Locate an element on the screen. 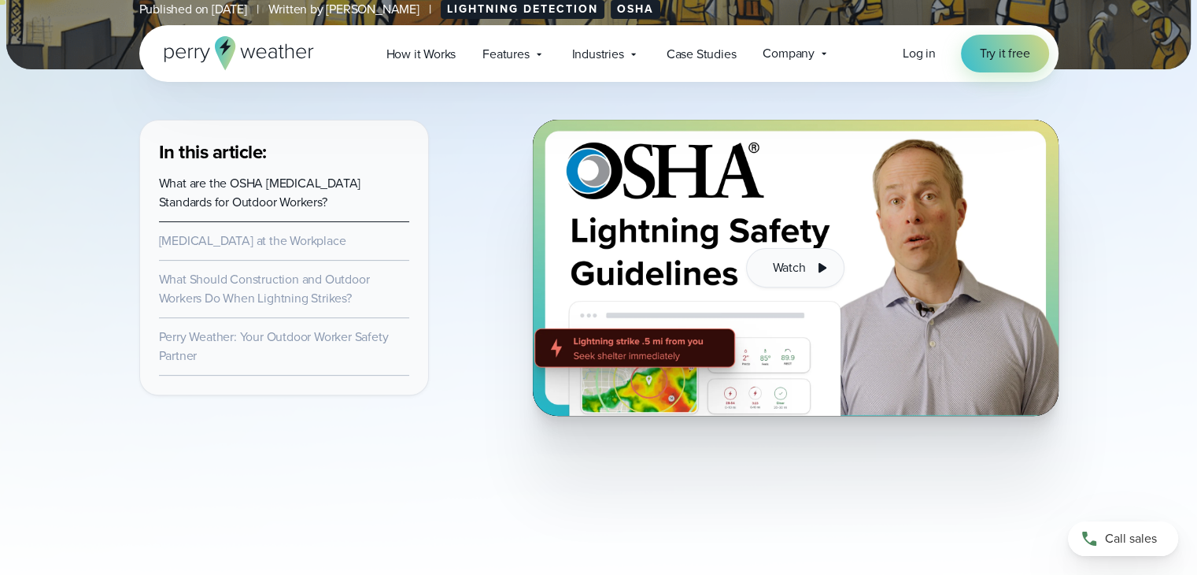 Image resolution: width=1197 pixels, height=575 pixels. button: Watch is located at coordinates (795, 268).